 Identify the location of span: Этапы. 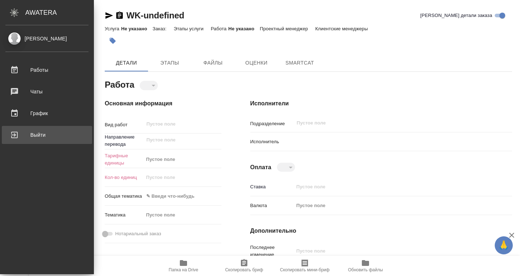
(170, 63).